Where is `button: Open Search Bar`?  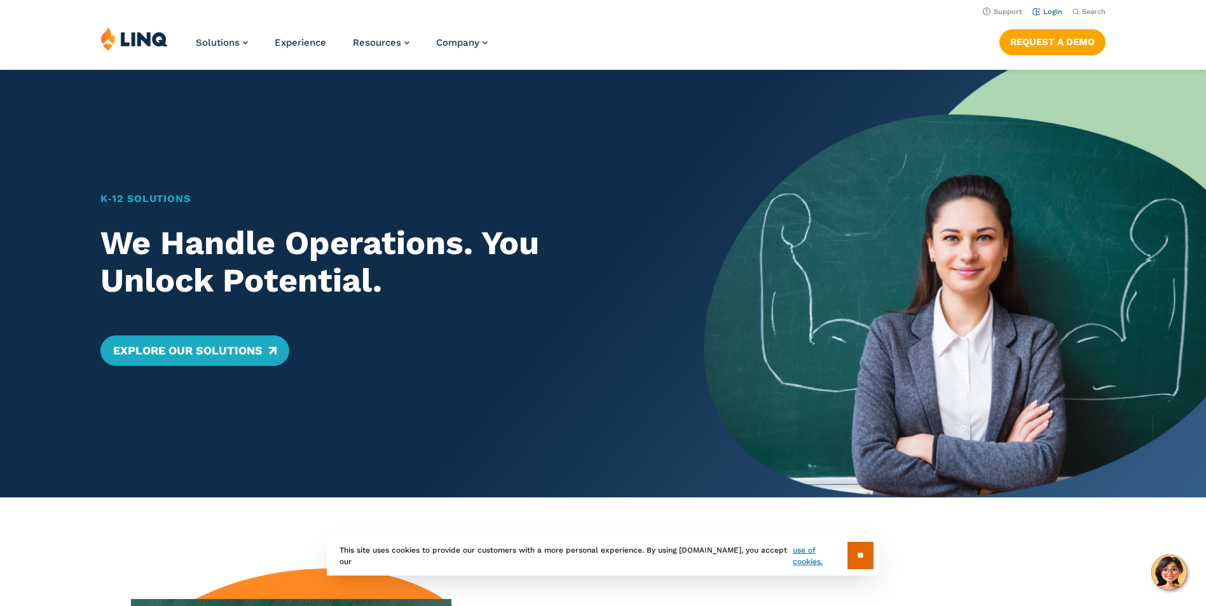
button: Open Search Bar is located at coordinates (1089, 11).